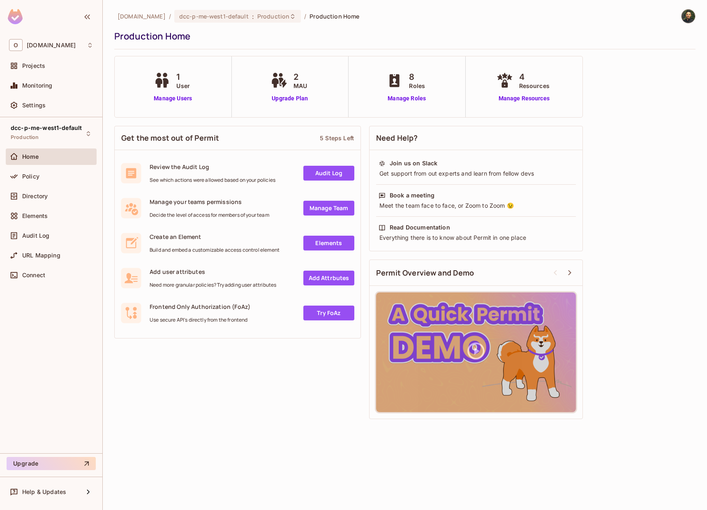  What do you see at coordinates (337, 138) in the screenshot?
I see `div: 5 Steps Left` at bounding box center [337, 138].